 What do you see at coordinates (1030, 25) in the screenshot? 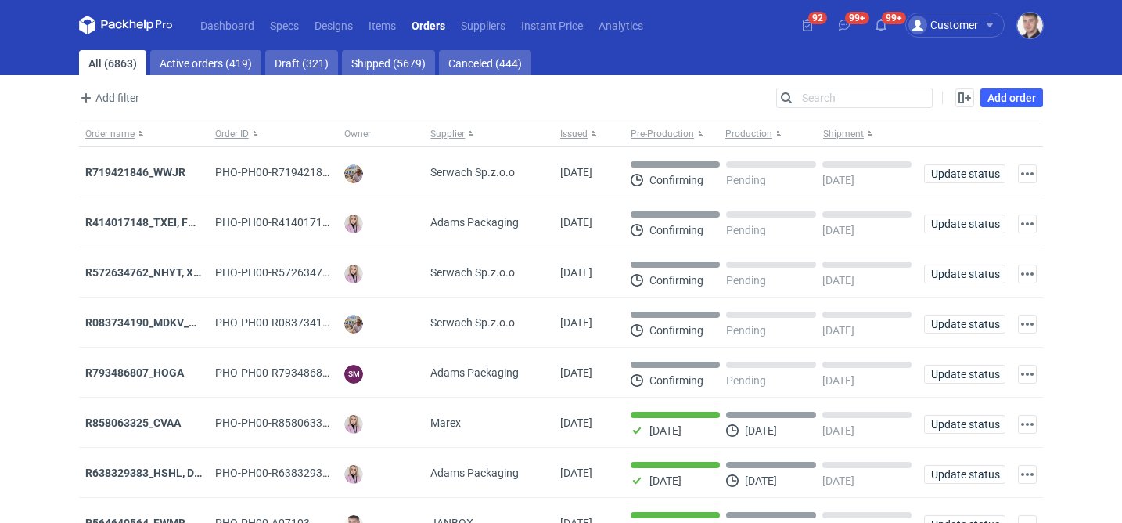
I see `div: Maciej Sikora` at bounding box center [1030, 25].